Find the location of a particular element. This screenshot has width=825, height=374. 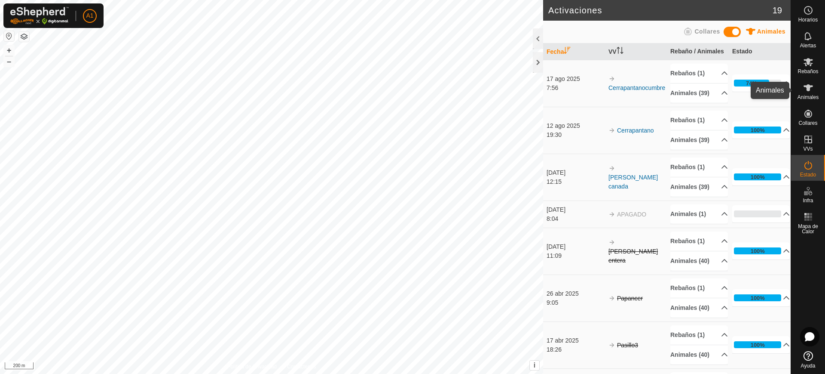

a: Cerrapantano is located at coordinates (636, 130).